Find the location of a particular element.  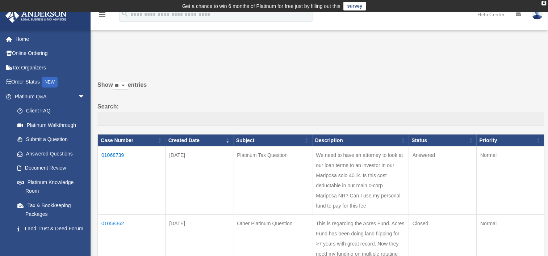

a: Platinum Walkthrough is located at coordinates (51, 125).